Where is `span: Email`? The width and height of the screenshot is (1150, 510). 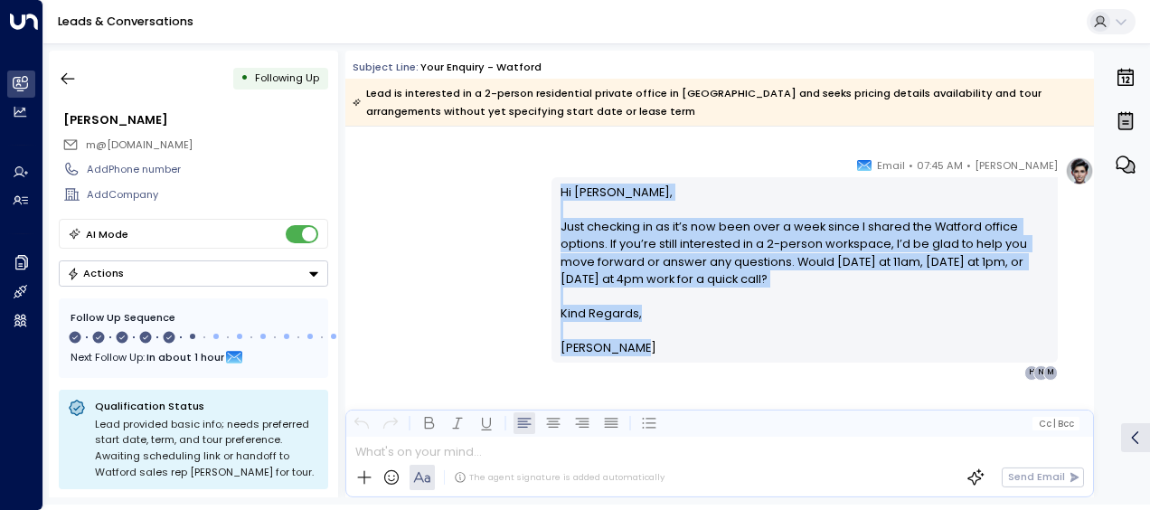
span: Email is located at coordinates (891, 165).